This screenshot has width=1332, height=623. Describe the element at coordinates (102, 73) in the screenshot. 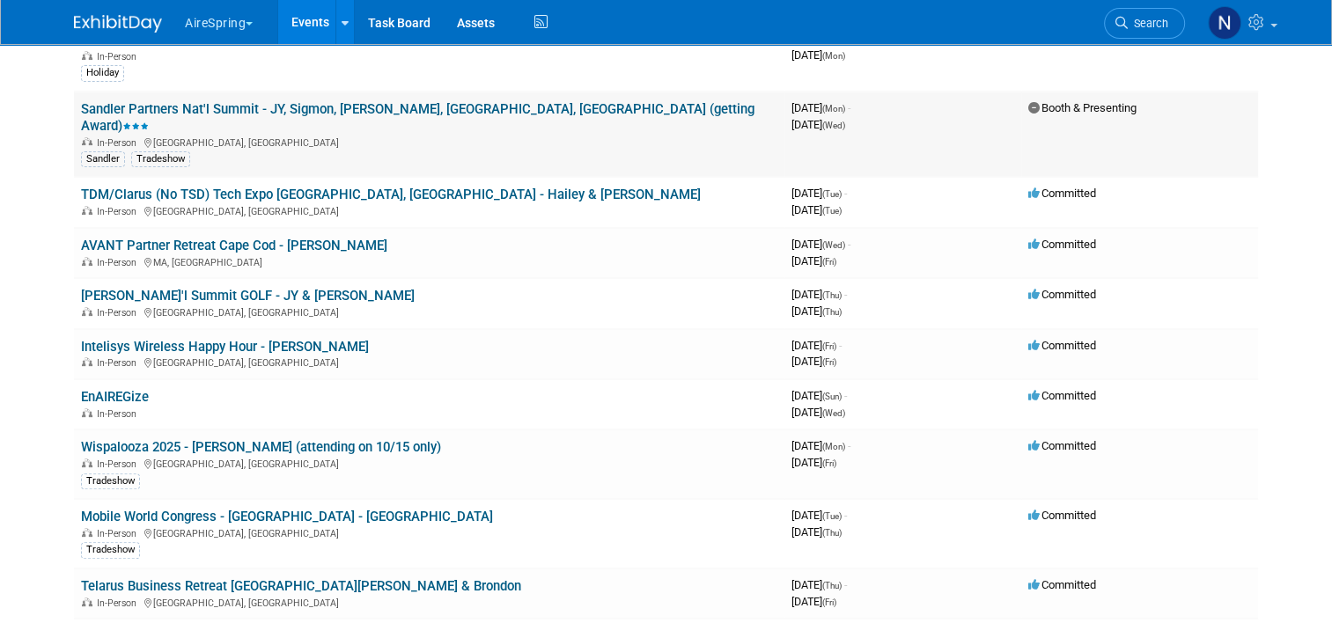

I see `div: Holiday` at that location.